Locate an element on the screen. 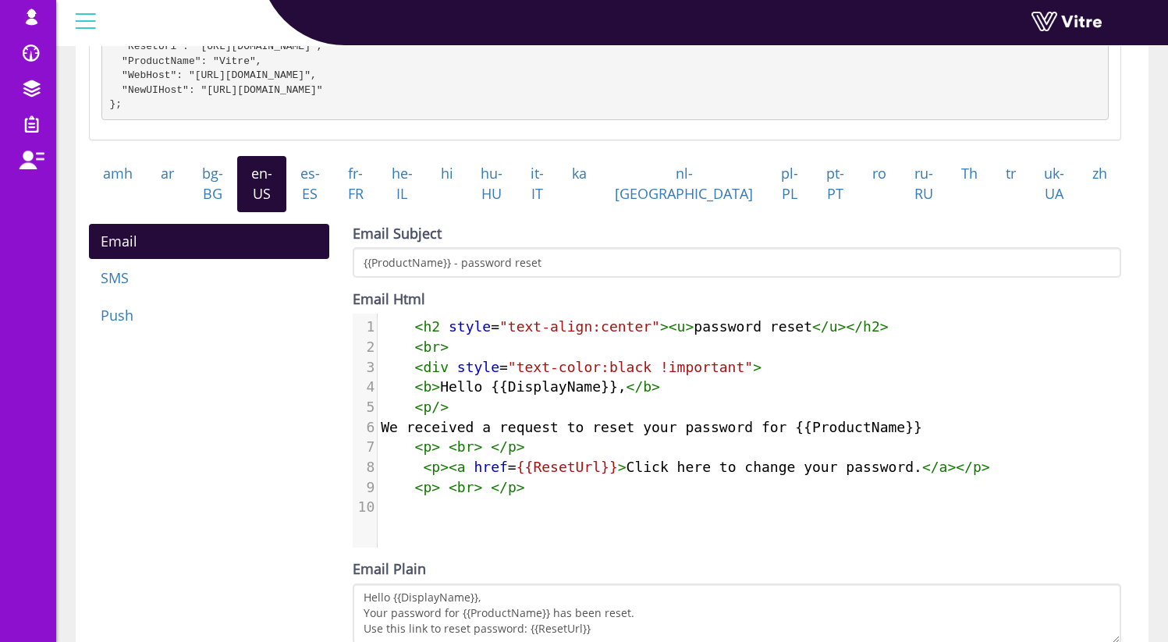 This screenshot has width=1168, height=642. div: 3 is located at coordinates (365, 368).